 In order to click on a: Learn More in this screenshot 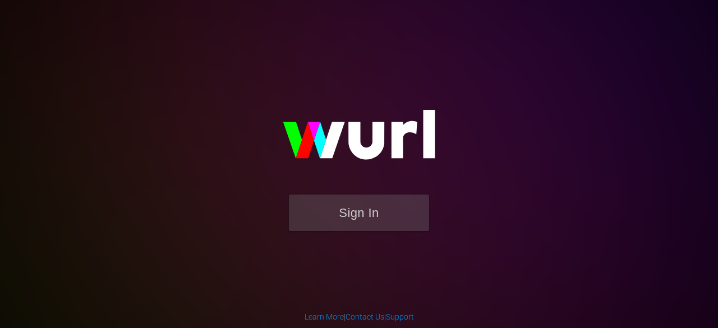, I will do `click(324, 317)`.